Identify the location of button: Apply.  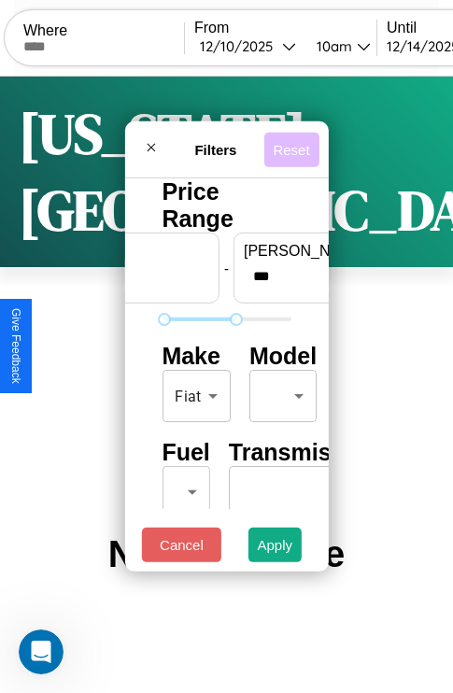
(276, 545).